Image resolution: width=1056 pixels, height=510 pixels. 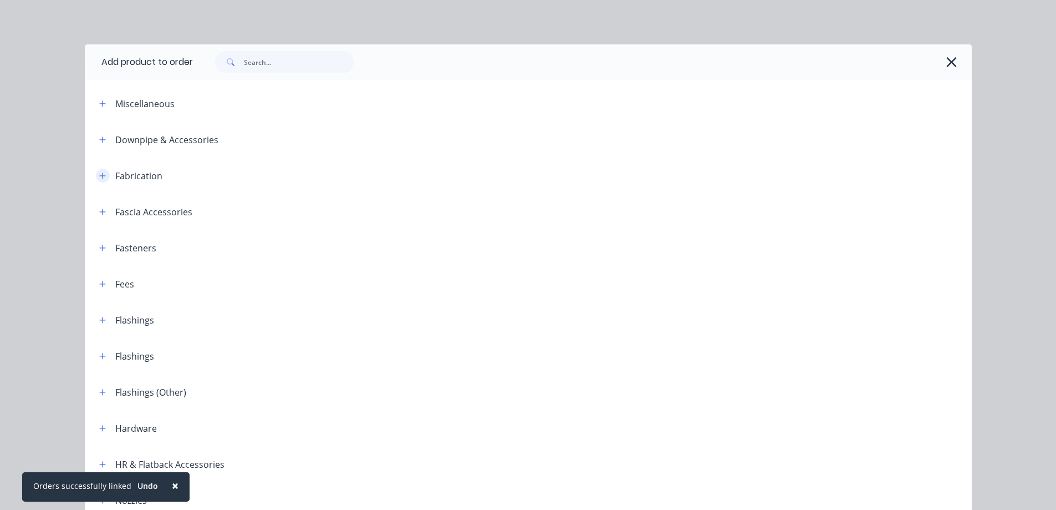 I want to click on div: Hardware, so click(x=136, y=428).